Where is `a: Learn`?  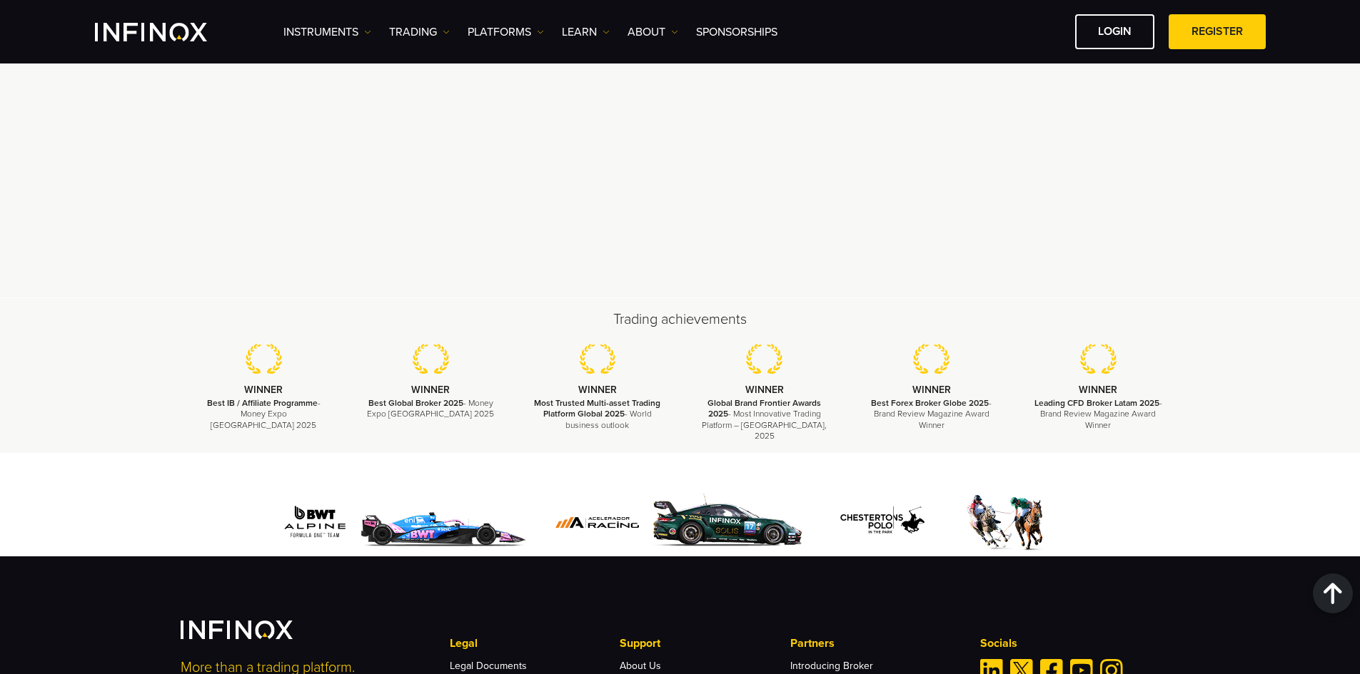 a: Learn is located at coordinates (585, 32).